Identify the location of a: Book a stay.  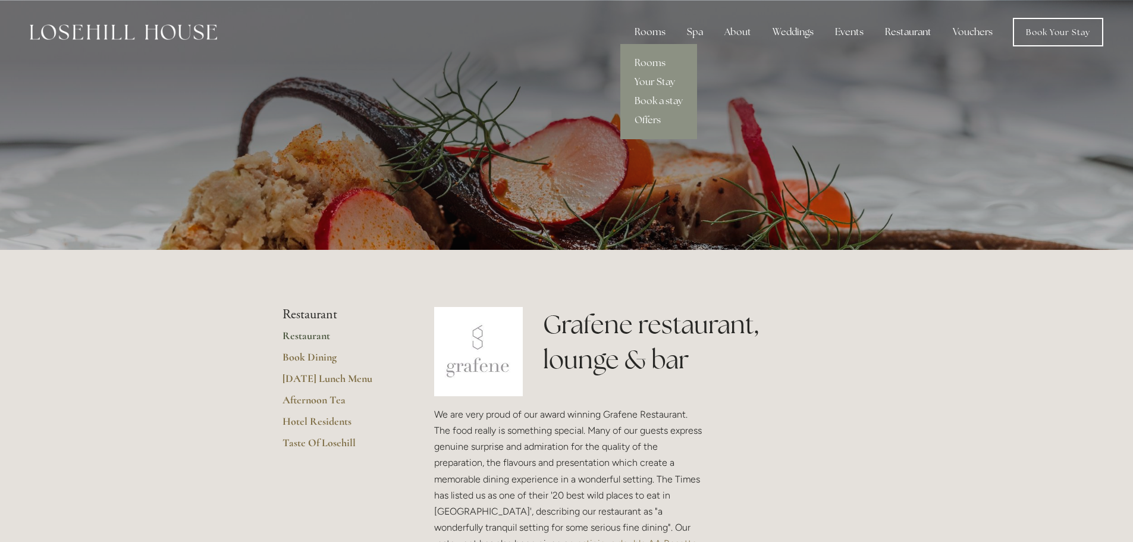
(659, 101).